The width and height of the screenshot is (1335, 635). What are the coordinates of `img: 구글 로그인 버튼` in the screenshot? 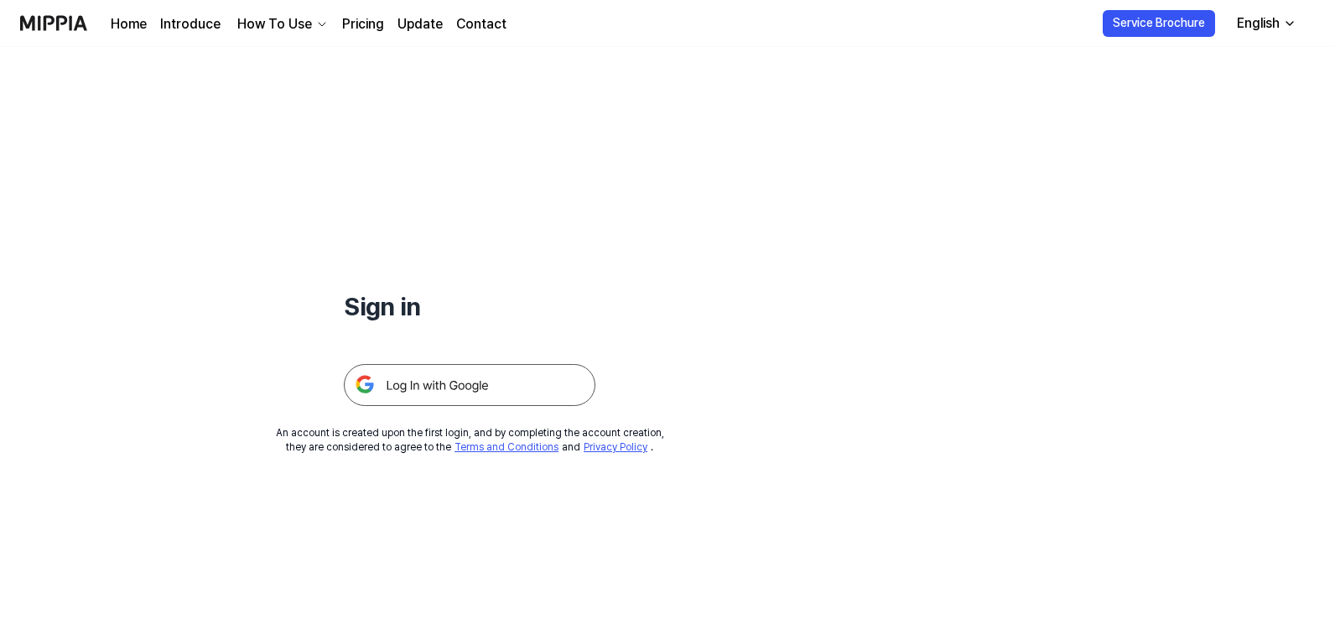 It's located at (470, 385).